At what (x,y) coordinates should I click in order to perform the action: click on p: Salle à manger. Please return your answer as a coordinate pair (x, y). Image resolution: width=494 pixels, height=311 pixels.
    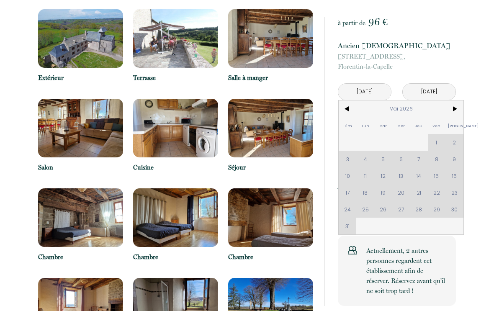
    Looking at the image, I should click on (271, 78).